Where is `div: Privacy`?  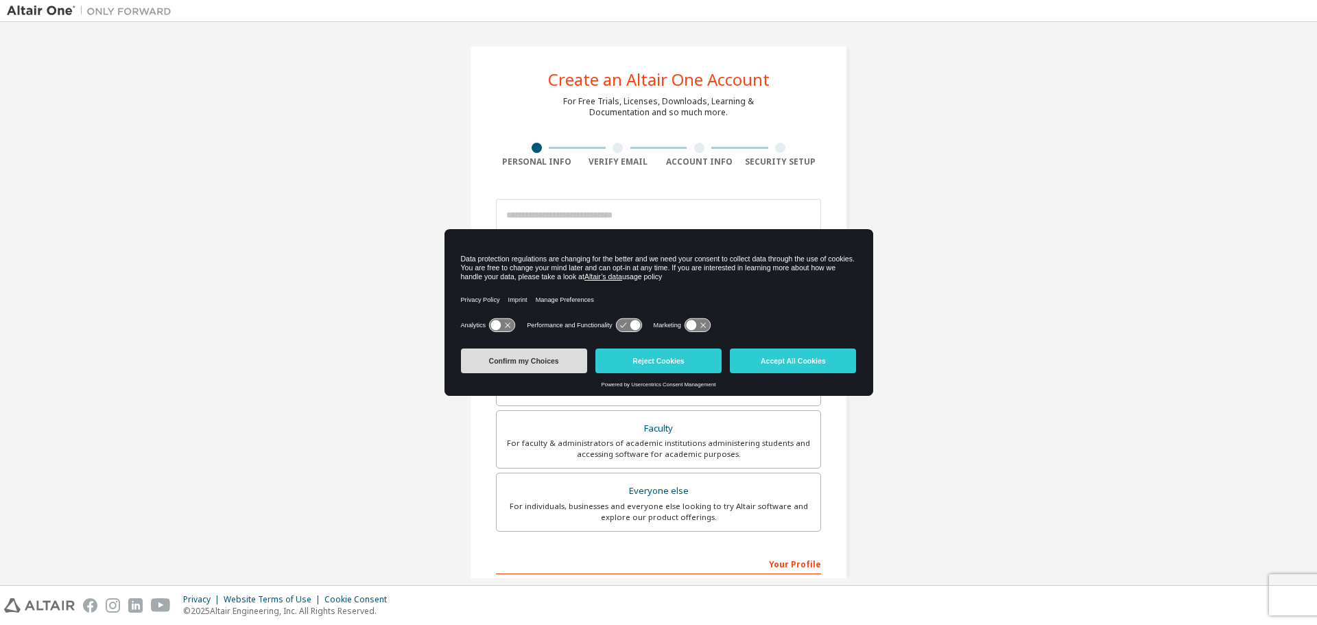
div: Privacy is located at coordinates (203, 599).